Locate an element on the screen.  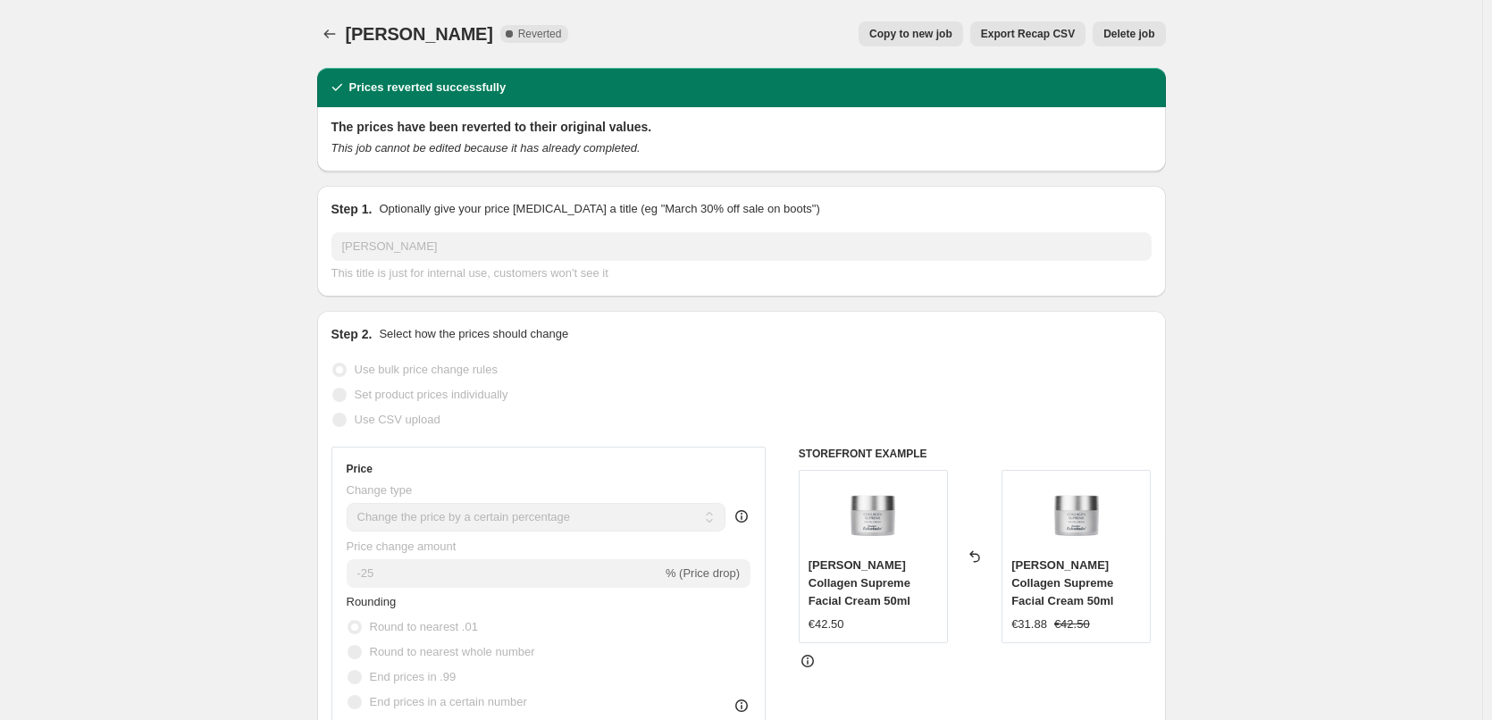
button: Price change jobs is located at coordinates (330, 34).